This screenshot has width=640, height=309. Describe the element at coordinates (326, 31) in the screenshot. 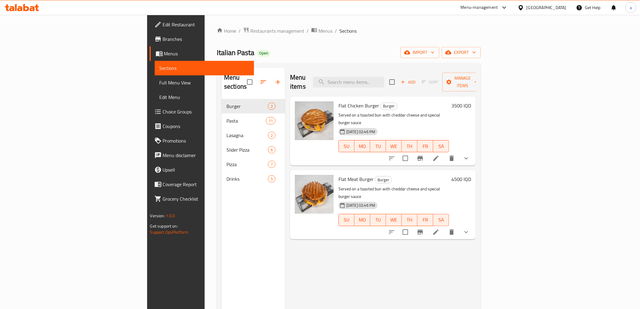

I see `span: Menus` at that location.